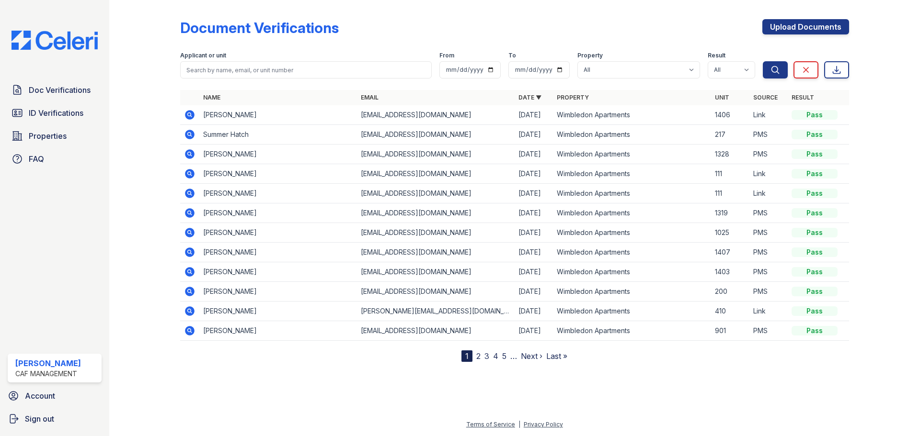 The image size is (920, 436). Describe the element at coordinates (55, 419) in the screenshot. I see `a: Sign out` at that location.